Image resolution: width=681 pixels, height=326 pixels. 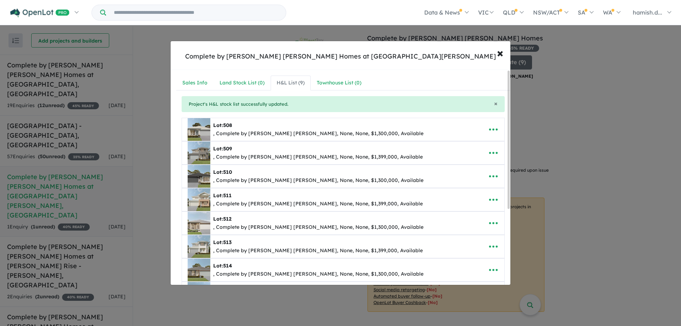 What do you see at coordinates (496, 104) in the screenshot?
I see `button: Close` at bounding box center [496, 104].